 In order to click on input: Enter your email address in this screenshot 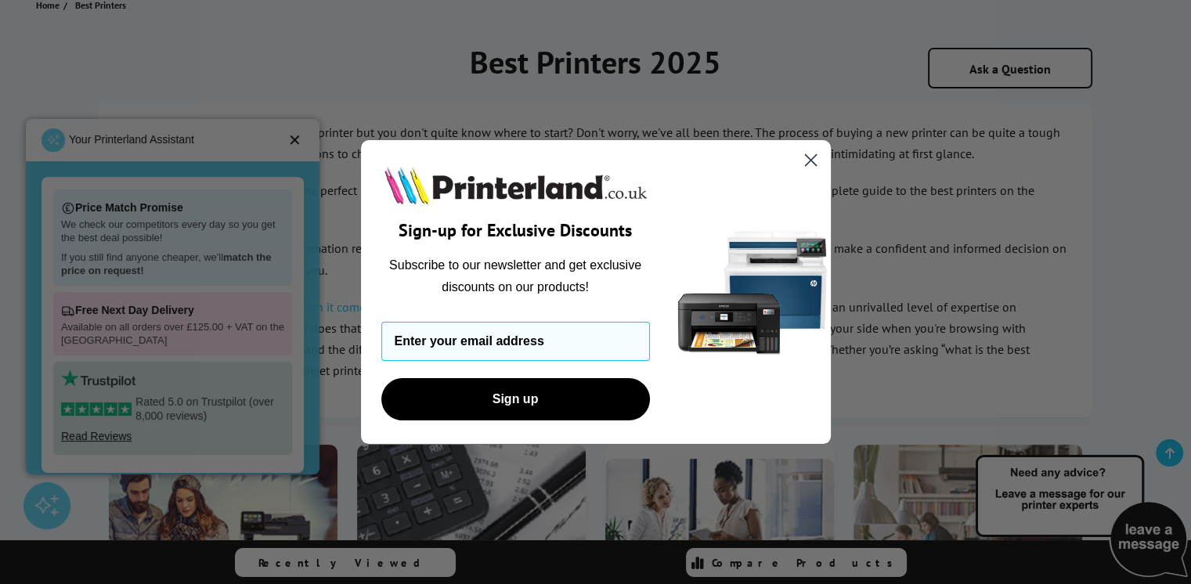, I will do `click(515, 341)`.